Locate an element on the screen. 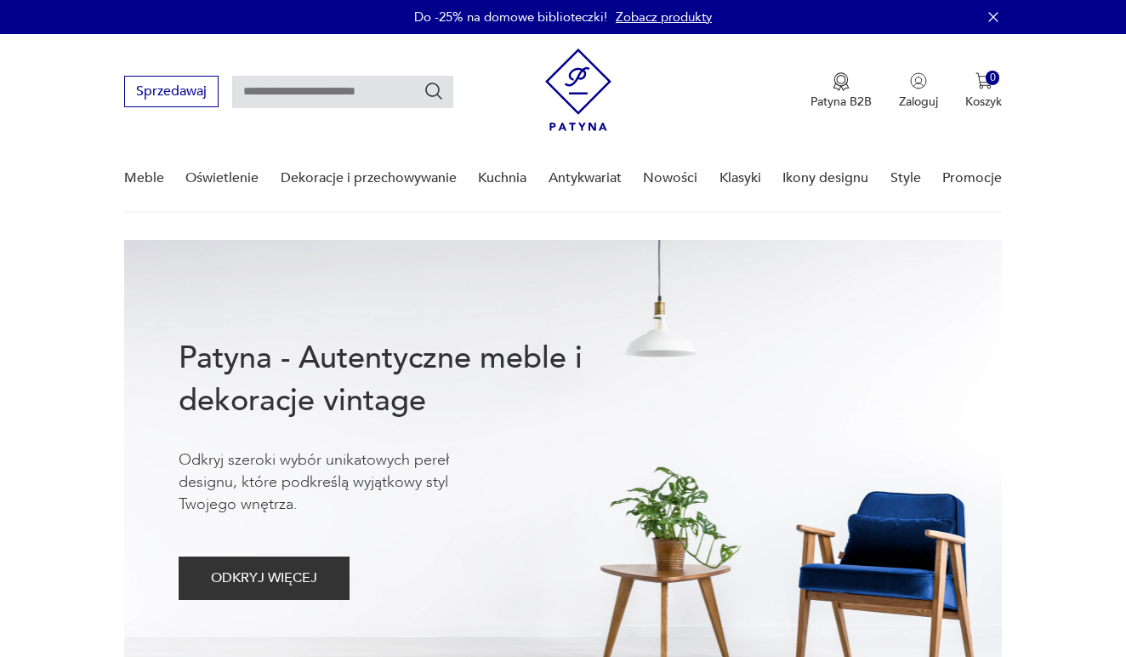 The image size is (1126, 657). img: Ikonka użytkownika is located at coordinates (919, 81).